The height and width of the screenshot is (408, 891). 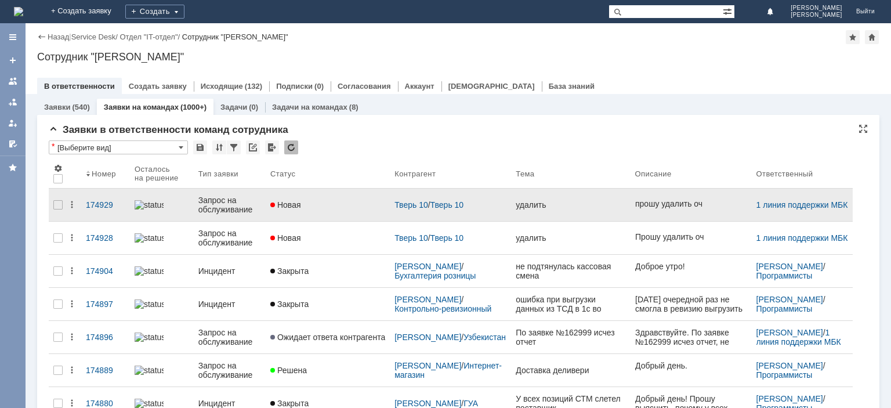 What do you see at coordinates (106, 238) in the screenshot?
I see `a: 174928` at bounding box center [106, 238].